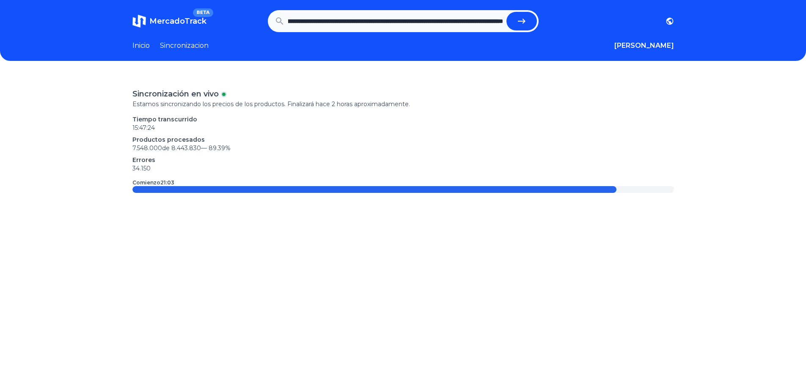 This screenshot has width=806, height=379. I want to click on img: MercadoTrack, so click(139, 21).